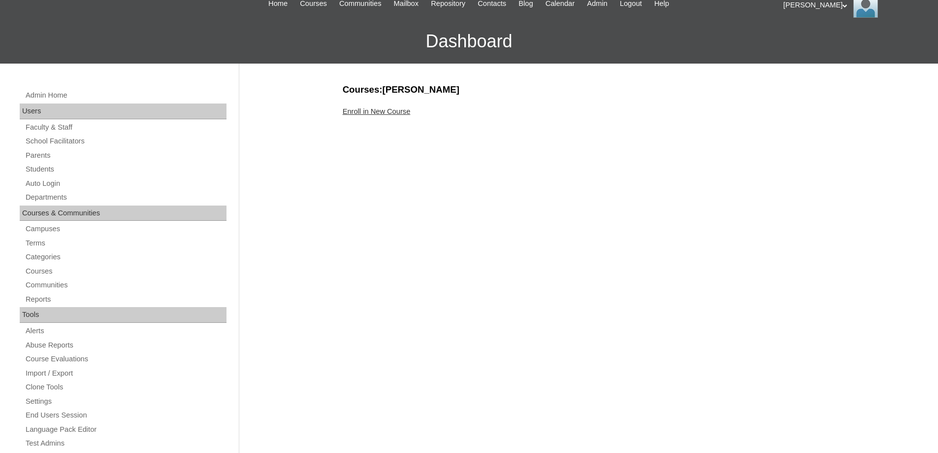 The width and height of the screenshot is (938, 453). I want to click on a: Parents, so click(126, 155).